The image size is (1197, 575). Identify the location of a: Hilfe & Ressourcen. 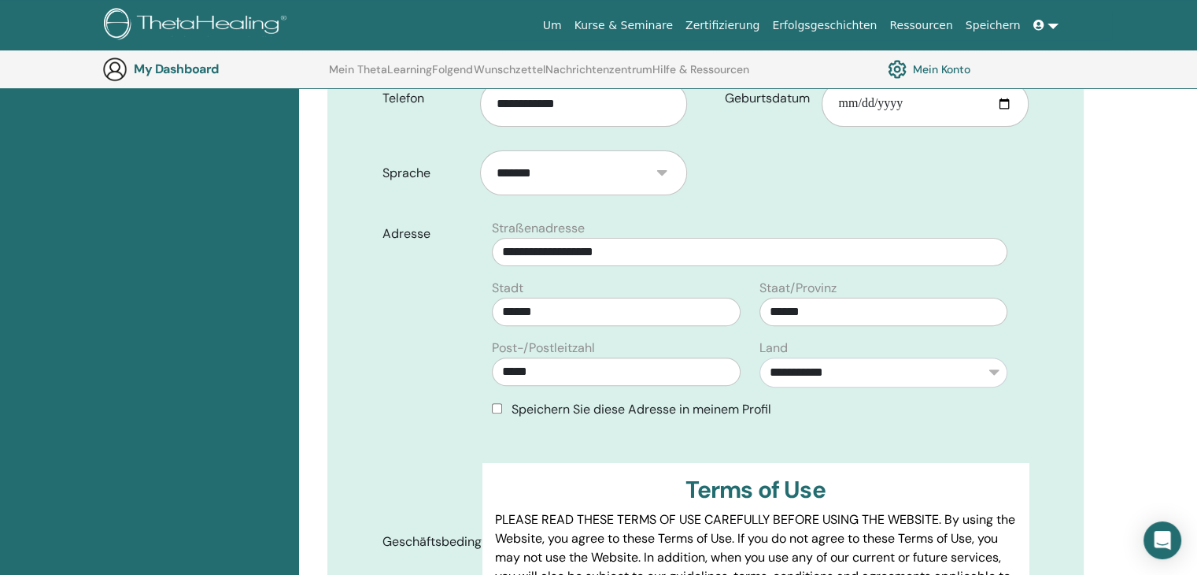
(700, 76).